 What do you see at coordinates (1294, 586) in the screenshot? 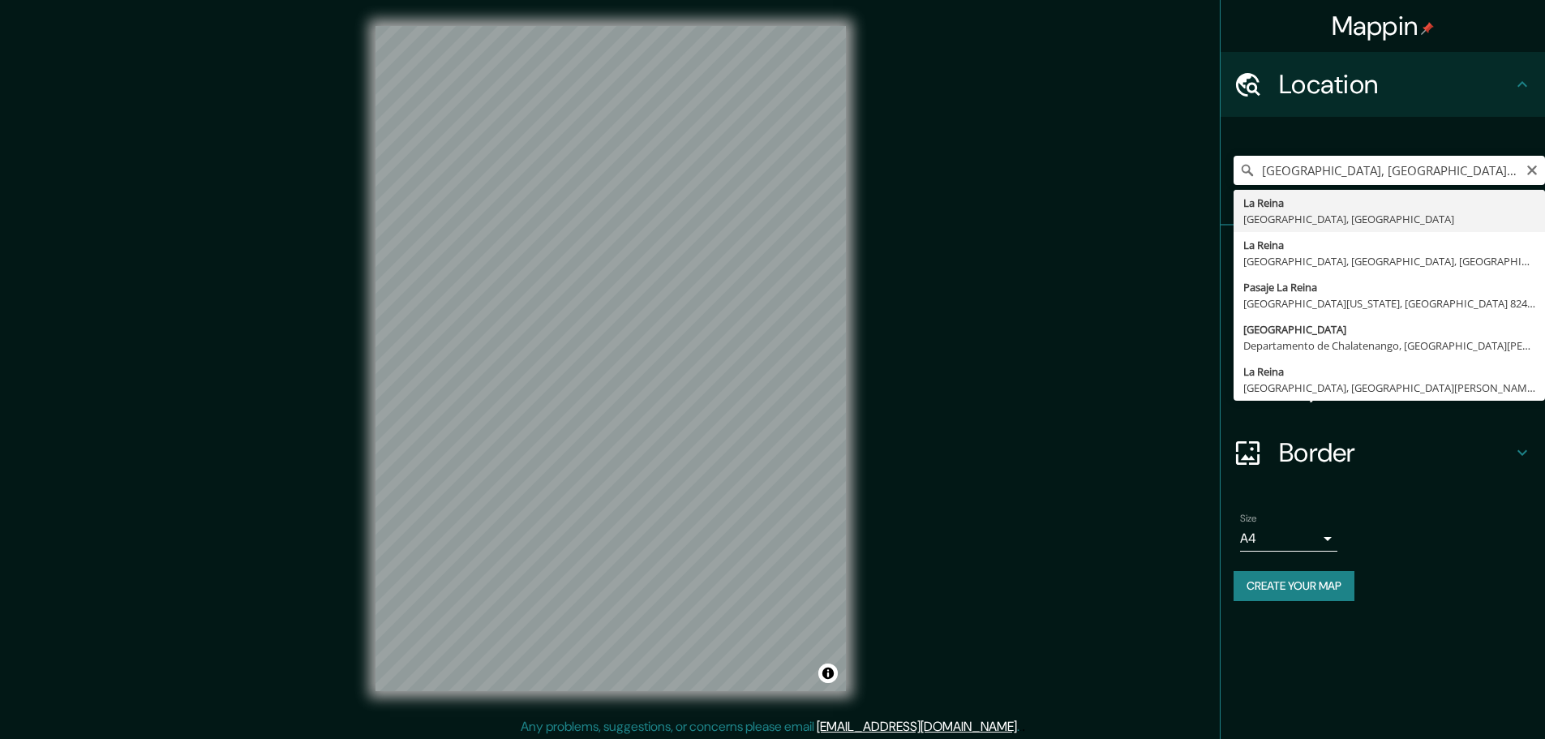
I see `button: Create your map` at bounding box center [1294, 586].